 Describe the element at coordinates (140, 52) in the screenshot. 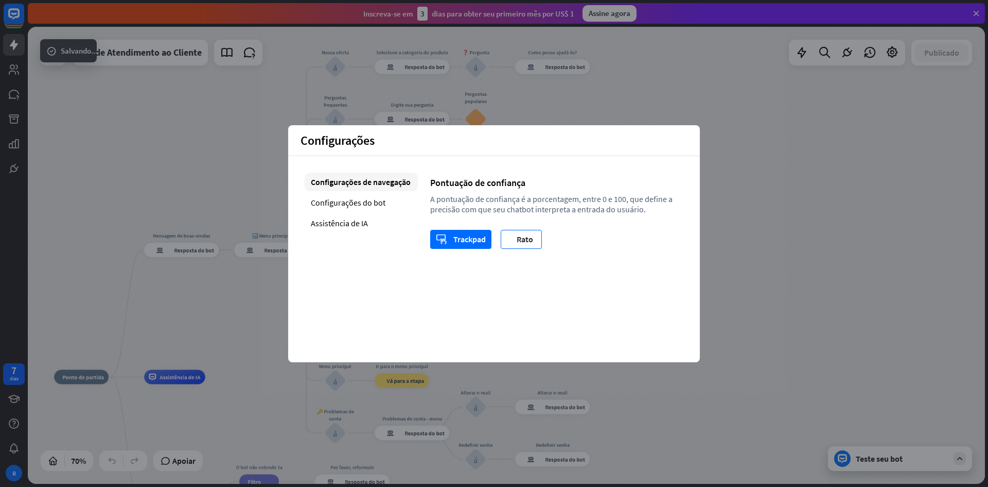

I see `font: Bot de Atendimento ao Cliente` at that location.